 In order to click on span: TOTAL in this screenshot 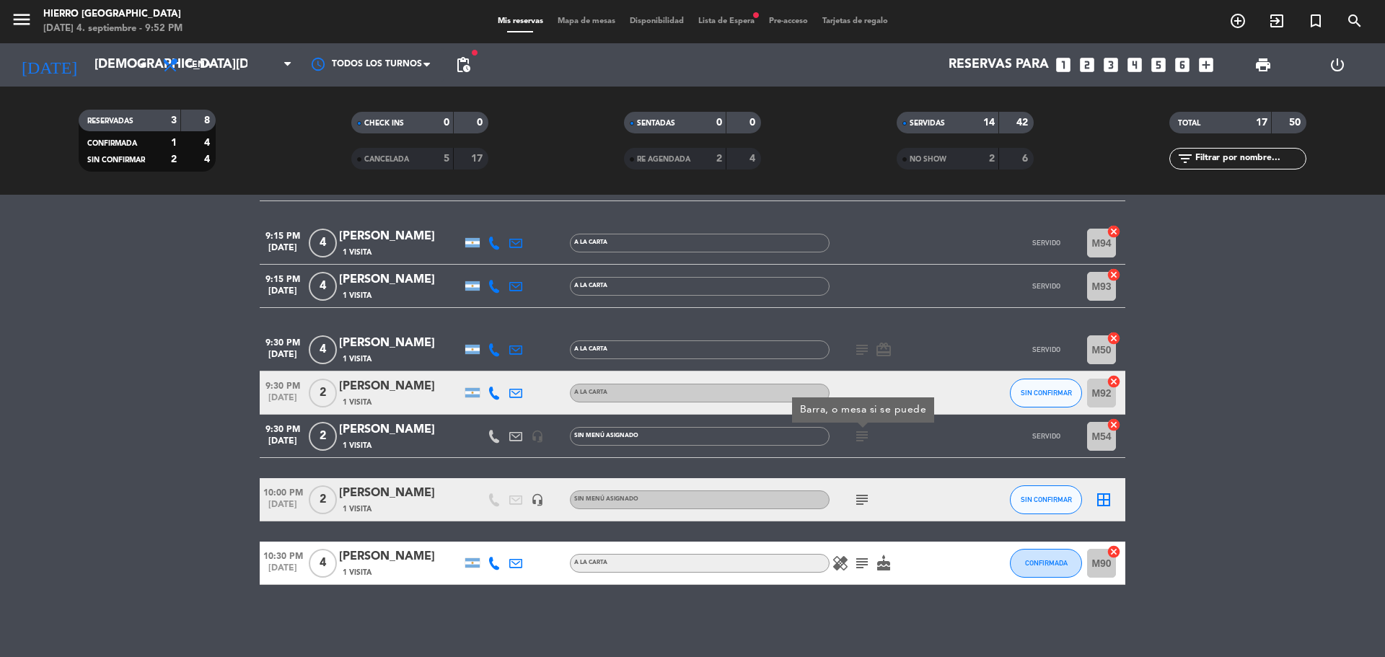, I will do `click(1189, 123)`.